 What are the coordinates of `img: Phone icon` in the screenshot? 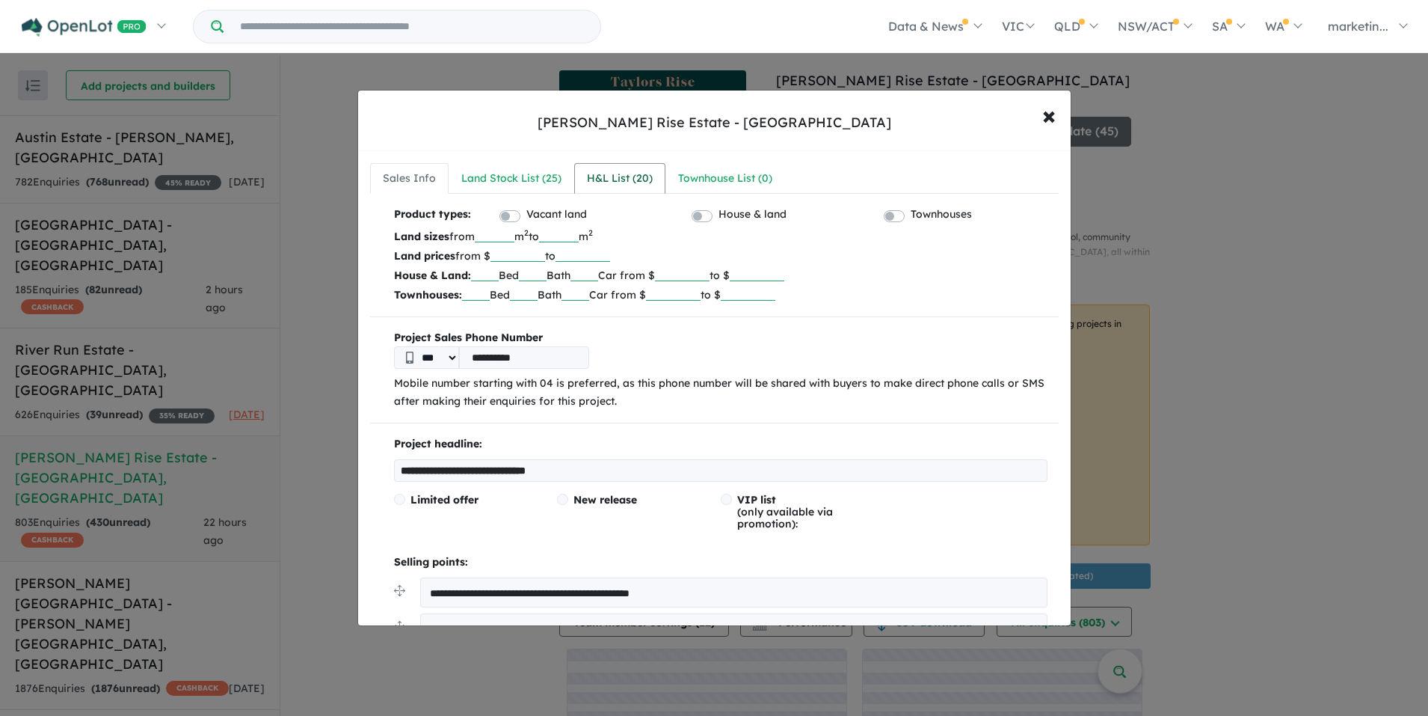 It's located at (410, 357).